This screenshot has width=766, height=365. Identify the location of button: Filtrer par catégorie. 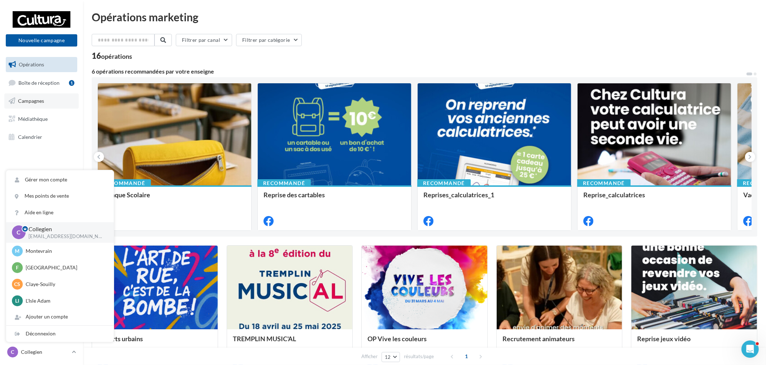
(269, 40).